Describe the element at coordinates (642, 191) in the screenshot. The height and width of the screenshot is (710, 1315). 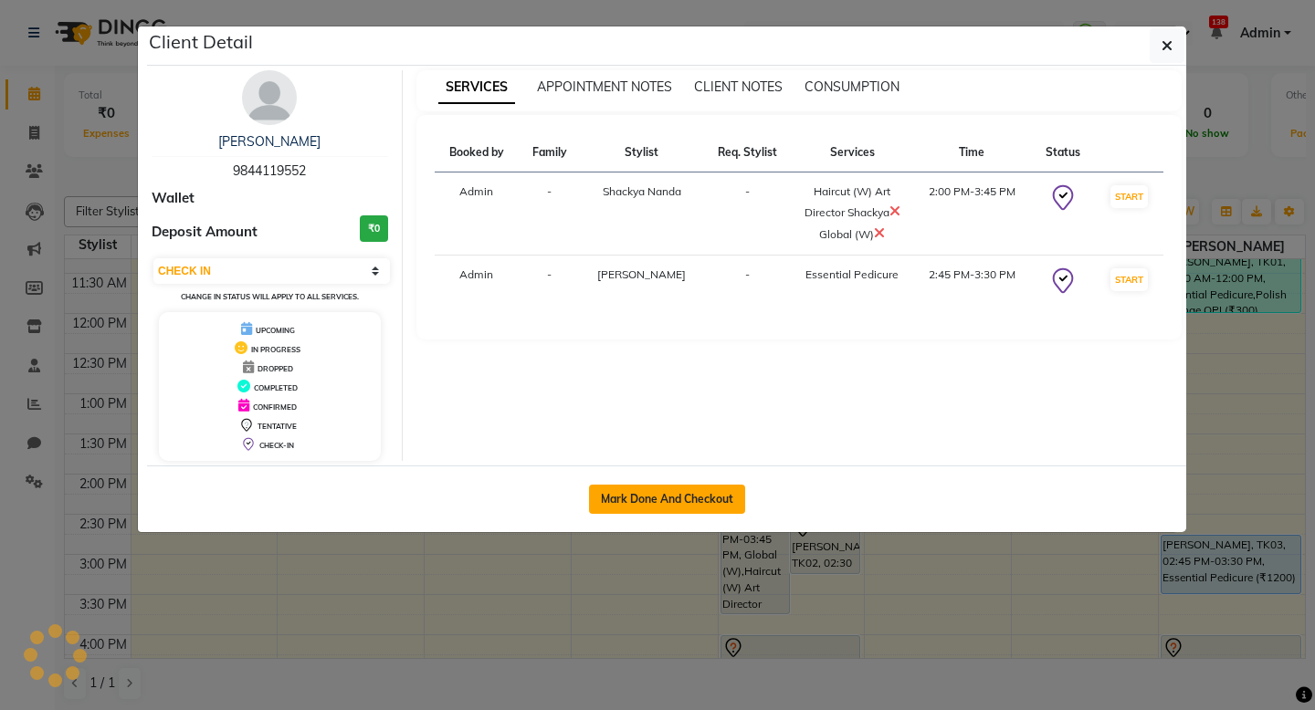
I see `span: Shackya Nanda` at that location.